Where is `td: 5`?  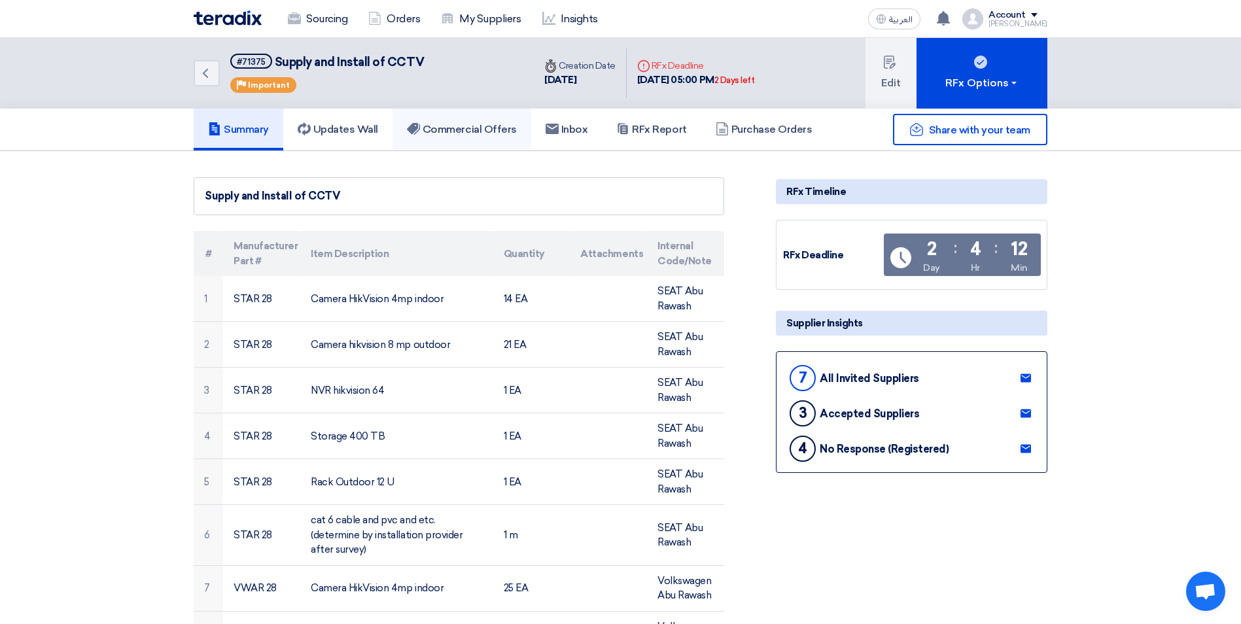 td: 5 is located at coordinates (208, 482).